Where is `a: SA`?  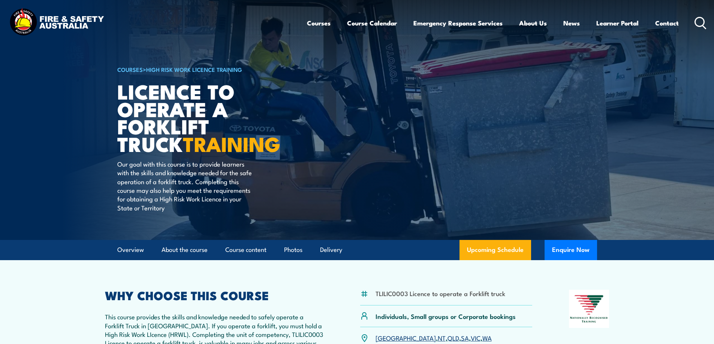
a: SA is located at coordinates (465, 338).